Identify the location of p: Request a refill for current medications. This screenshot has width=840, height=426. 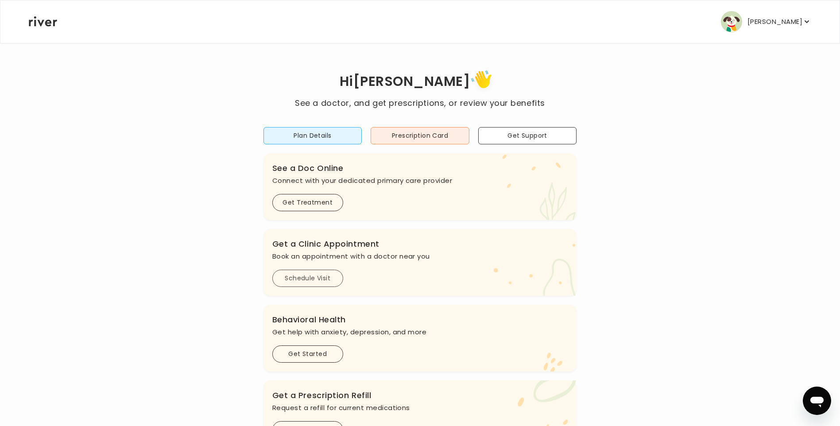
(420, 408).